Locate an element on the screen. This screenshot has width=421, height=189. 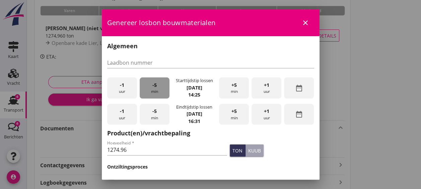
strong: 16:31 is located at coordinates (194, 121).